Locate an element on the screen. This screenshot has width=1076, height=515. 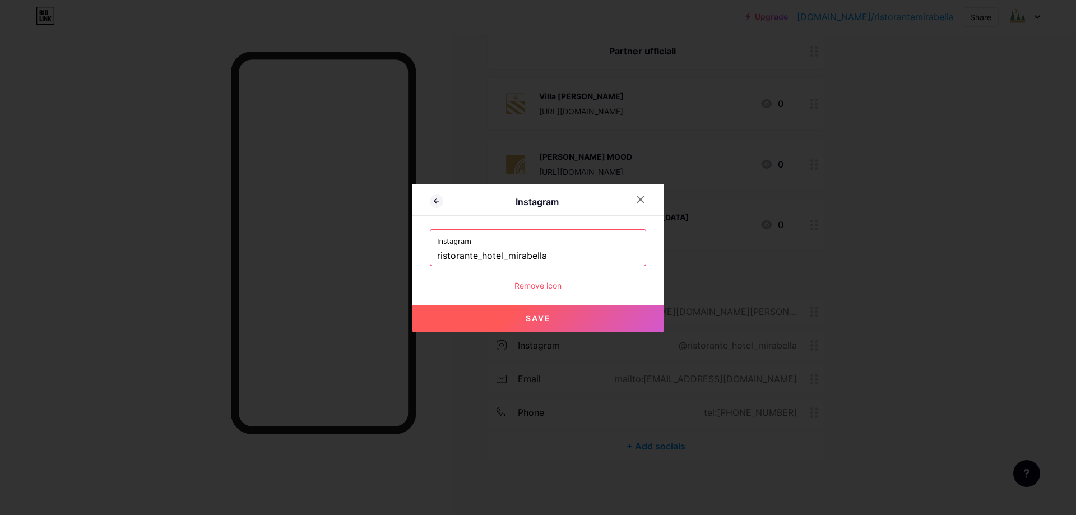
input: Instagram username is located at coordinates (538, 256).